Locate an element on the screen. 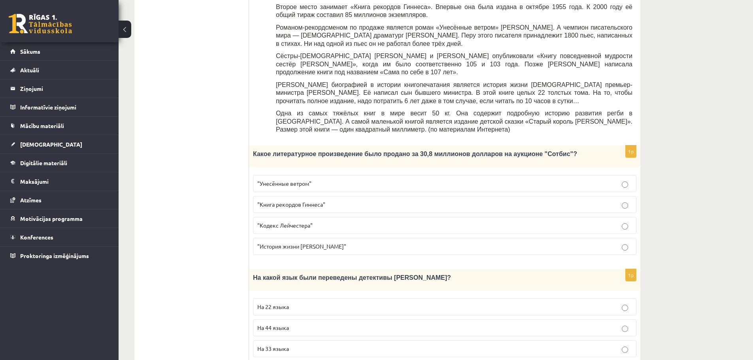  span: На 22 языка is located at coordinates (273, 307).